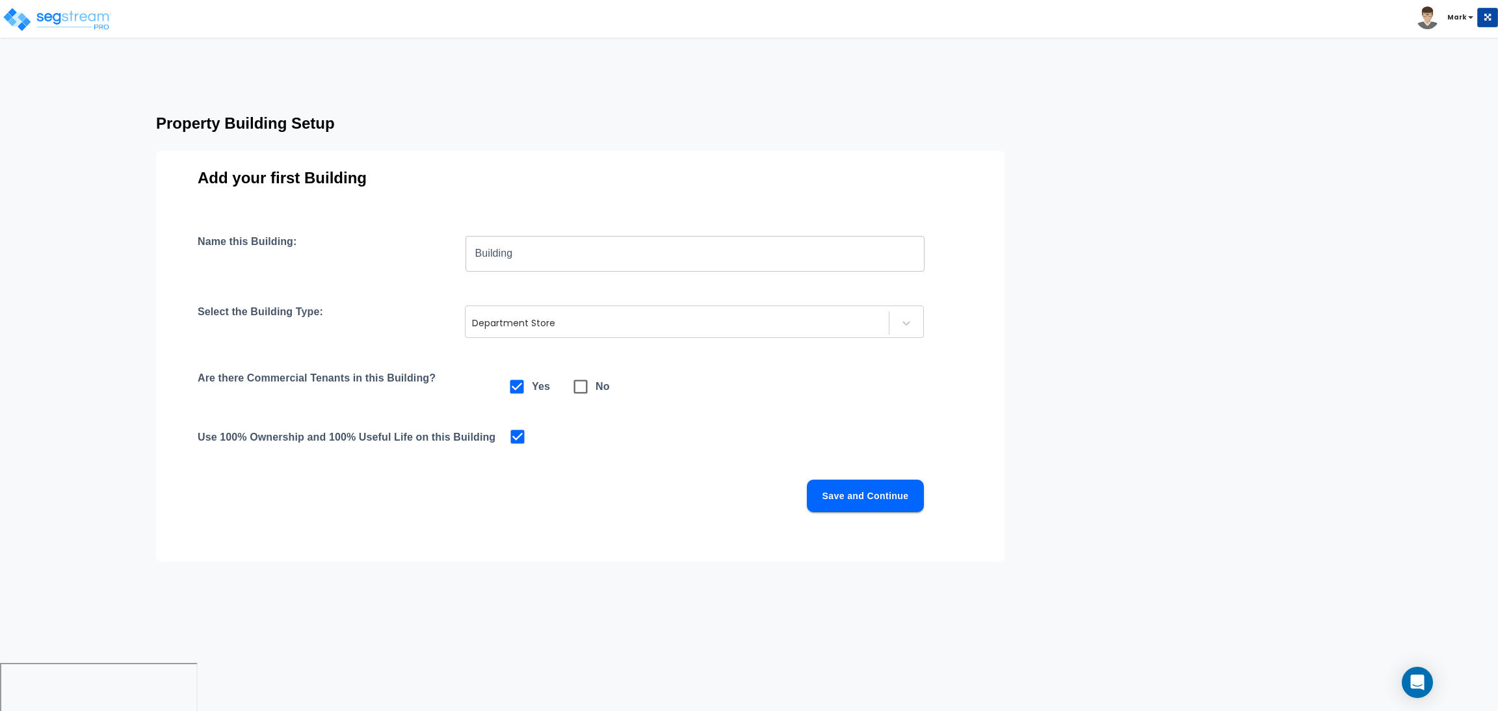 Image resolution: width=1498 pixels, height=711 pixels. What do you see at coordinates (541, 387) in the screenshot?
I see `h6: Yes` at bounding box center [541, 387].